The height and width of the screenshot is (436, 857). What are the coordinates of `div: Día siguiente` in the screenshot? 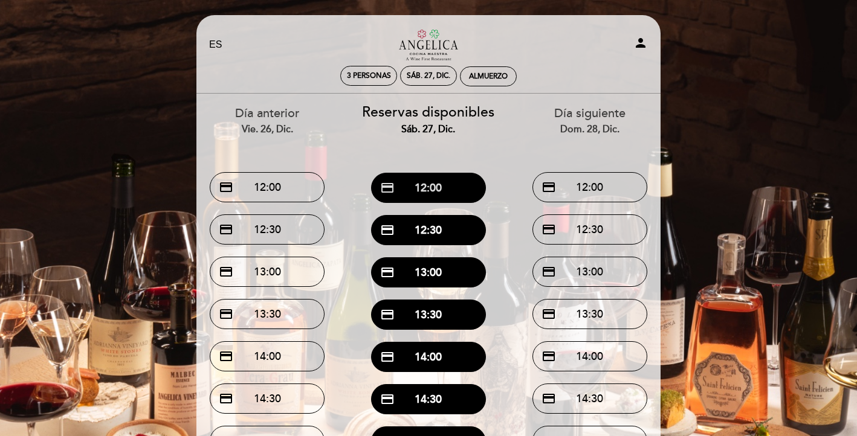 It's located at (589, 120).